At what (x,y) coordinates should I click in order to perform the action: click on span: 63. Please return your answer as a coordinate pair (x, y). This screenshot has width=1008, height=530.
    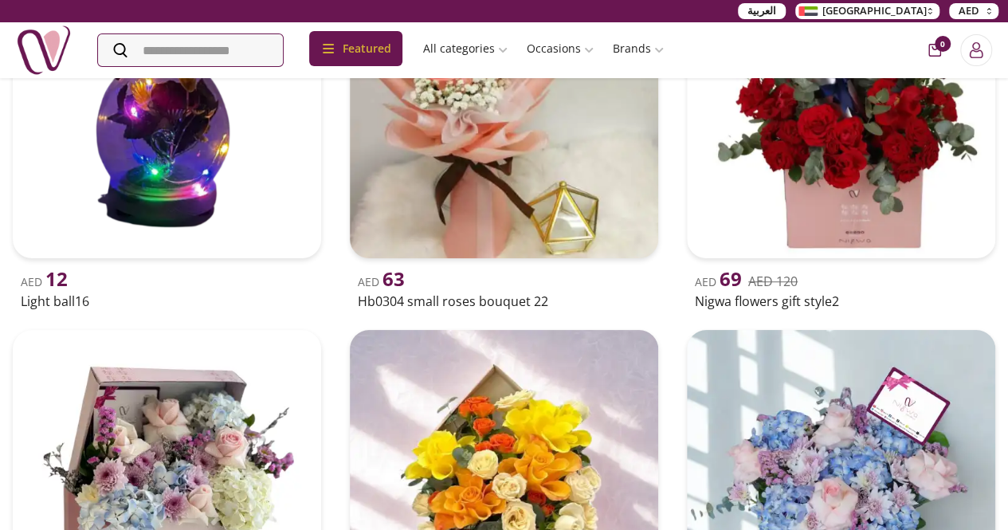
    Looking at the image, I should click on (394, 278).